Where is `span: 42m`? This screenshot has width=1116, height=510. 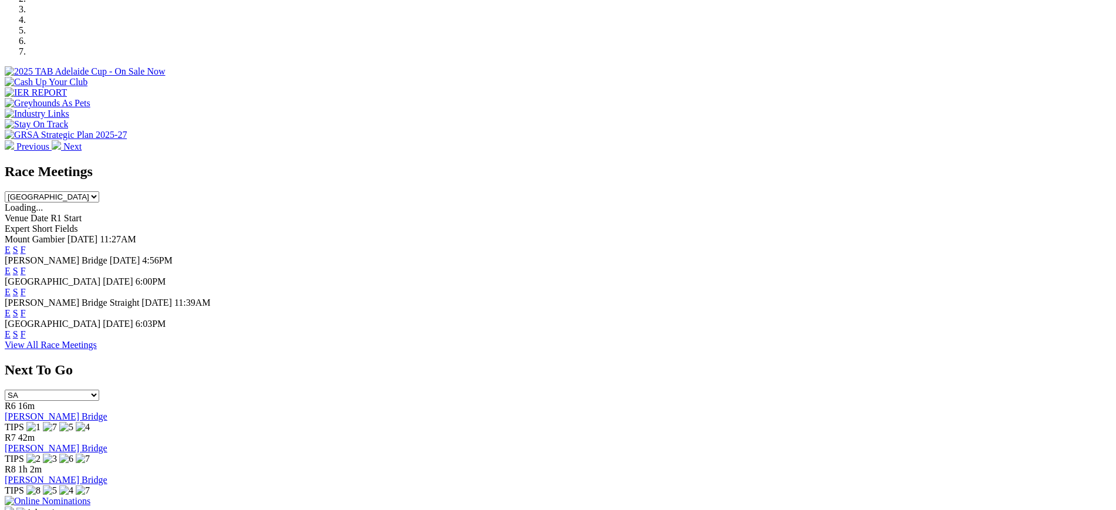 span: 42m is located at coordinates (26, 438).